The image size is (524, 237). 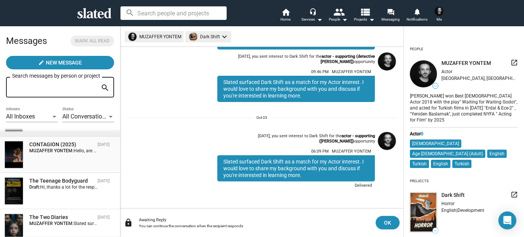 What do you see at coordinates (286, 16) in the screenshot?
I see `a: Home` at bounding box center [286, 16].